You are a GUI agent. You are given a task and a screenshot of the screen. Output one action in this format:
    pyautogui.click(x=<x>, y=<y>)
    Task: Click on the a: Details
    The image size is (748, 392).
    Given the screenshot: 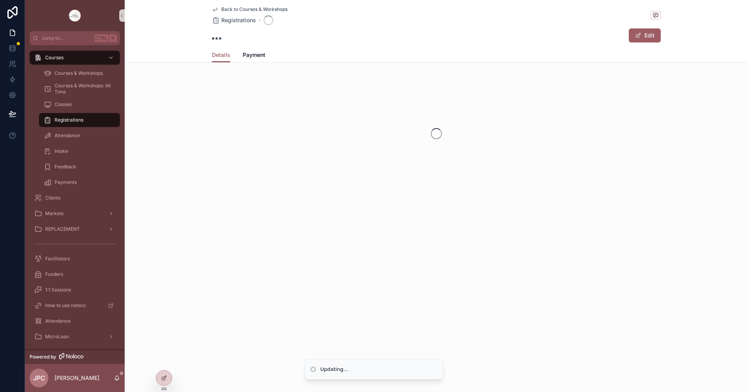 What is the action you would take?
    pyautogui.click(x=221, y=55)
    